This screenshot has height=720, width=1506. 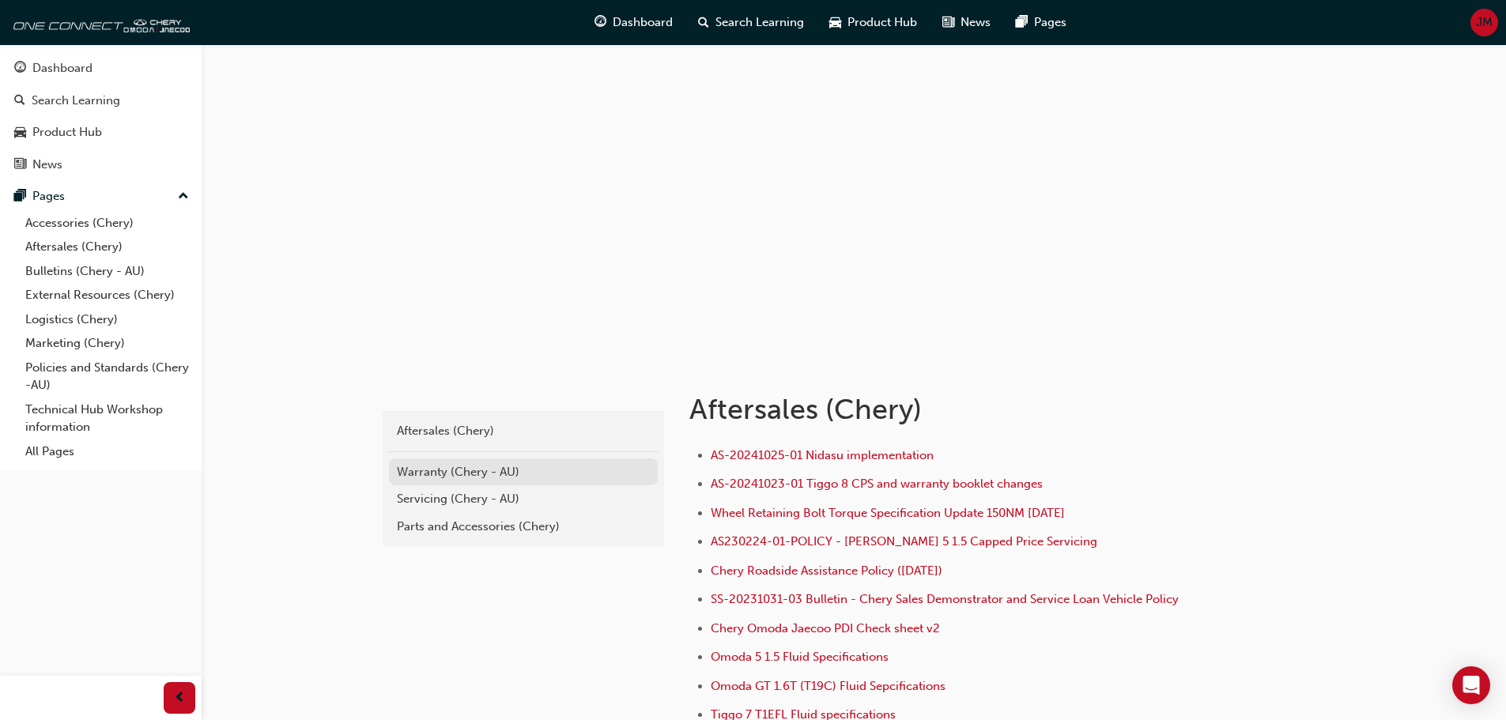 I want to click on a: Chery Omoda Jaecoo PDI Check sheet v2, so click(x=826, y=629).